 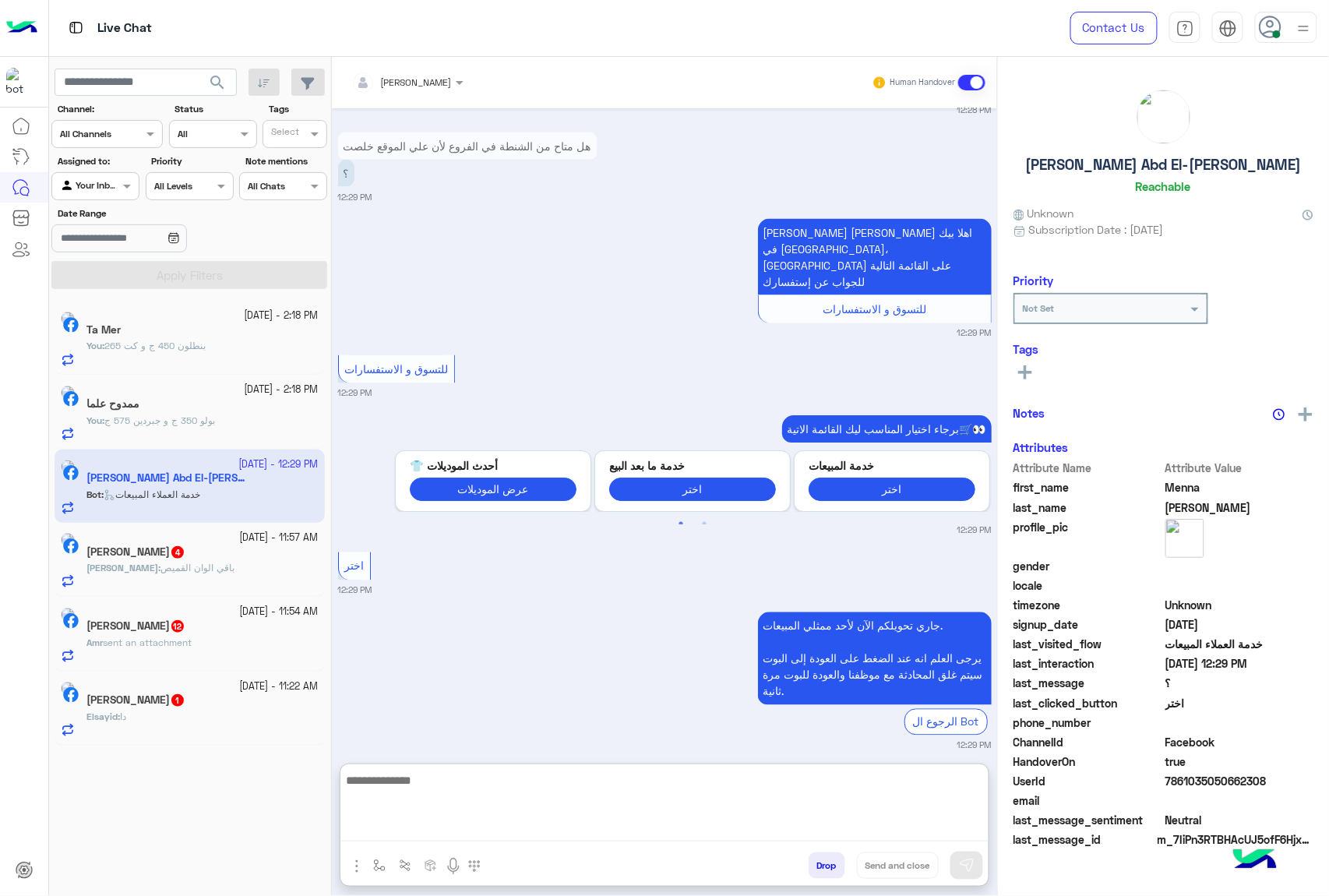 What do you see at coordinates (379, 864) in the screenshot?
I see `button: select flow` at bounding box center [379, 864].